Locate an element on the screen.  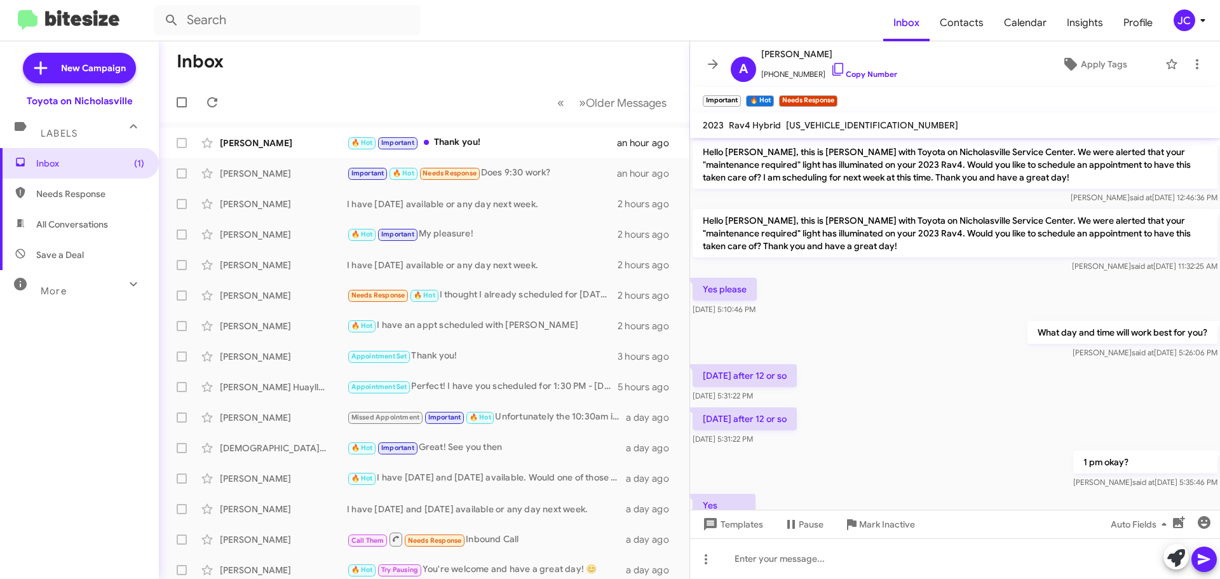
a: Calendar is located at coordinates (1025, 23).